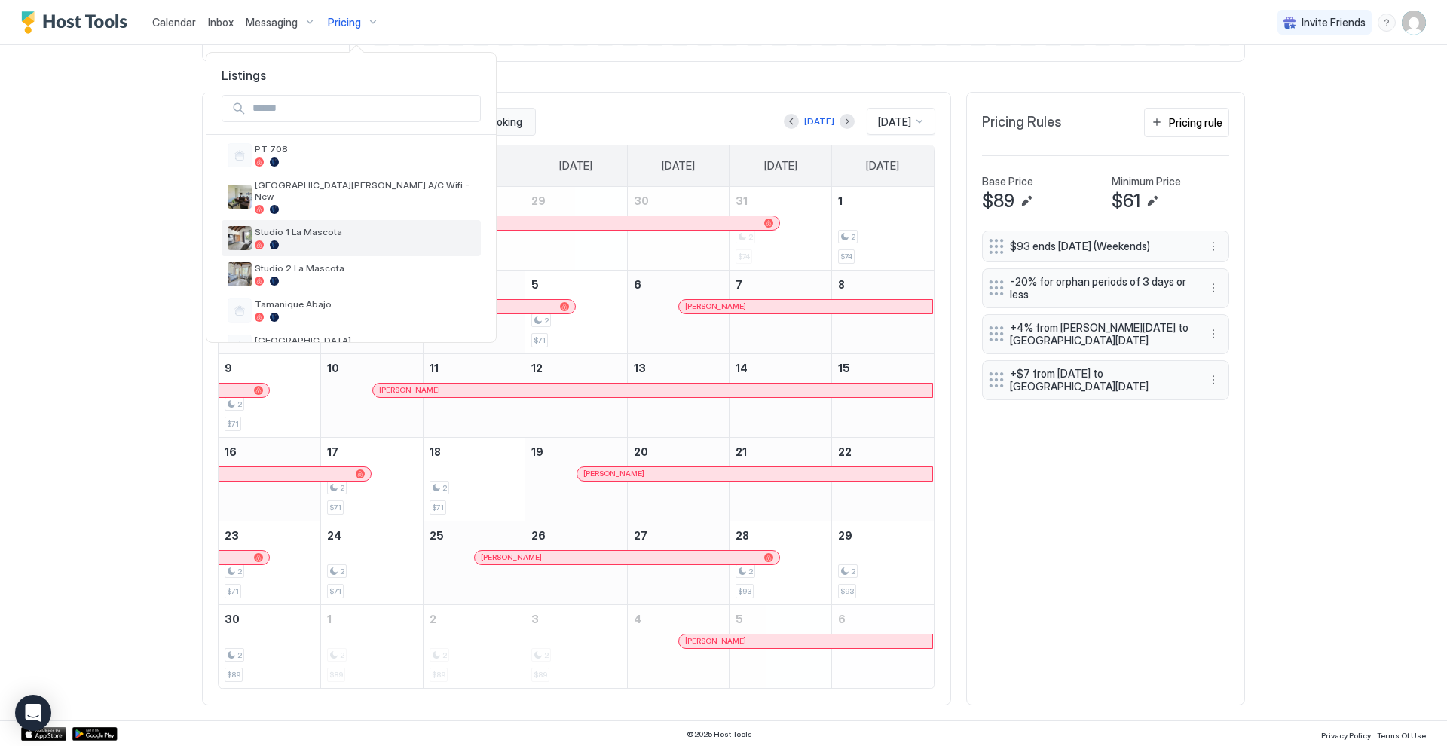 The width and height of the screenshot is (1447, 746). I want to click on span: Listings, so click(351, 75).